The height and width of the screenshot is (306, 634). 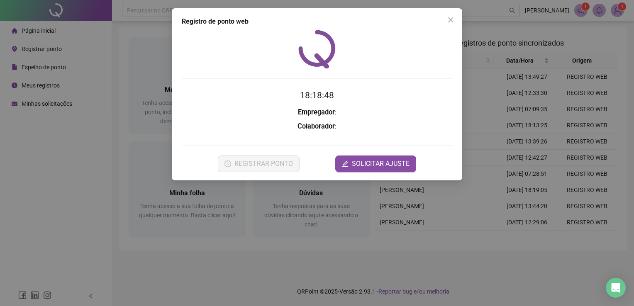 I want to click on span: edit, so click(x=345, y=164).